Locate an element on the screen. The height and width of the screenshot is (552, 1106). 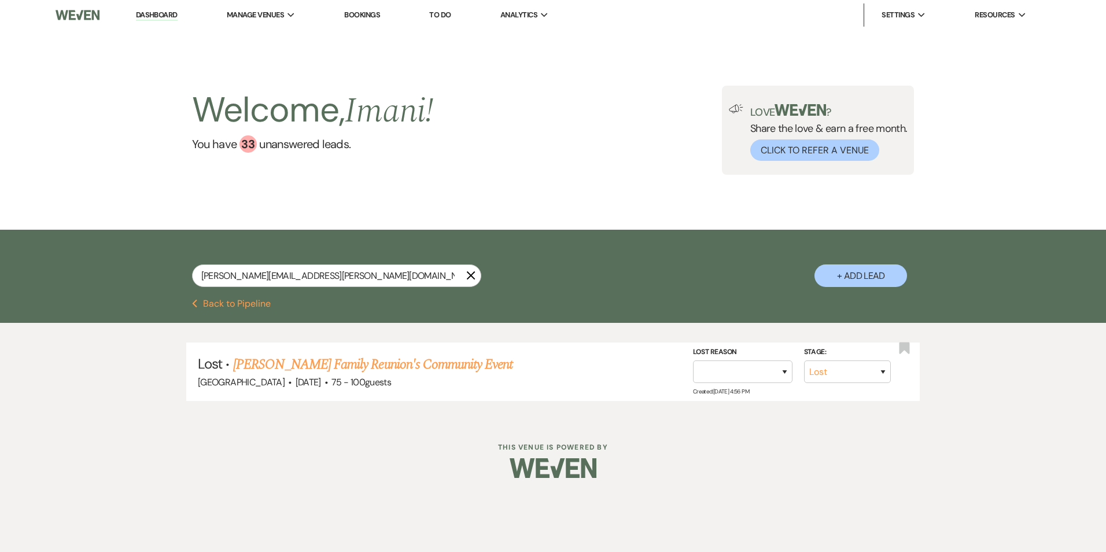
span: 75 - 100 guests is located at coordinates (361, 382).